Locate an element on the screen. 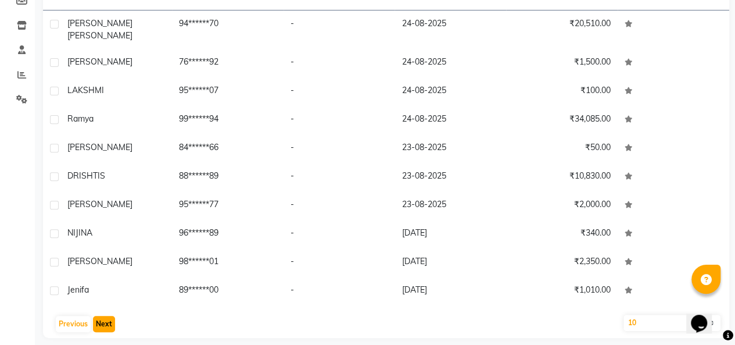 The width and height of the screenshot is (735, 345). span: DRISHTI is located at coordinates (84, 176).